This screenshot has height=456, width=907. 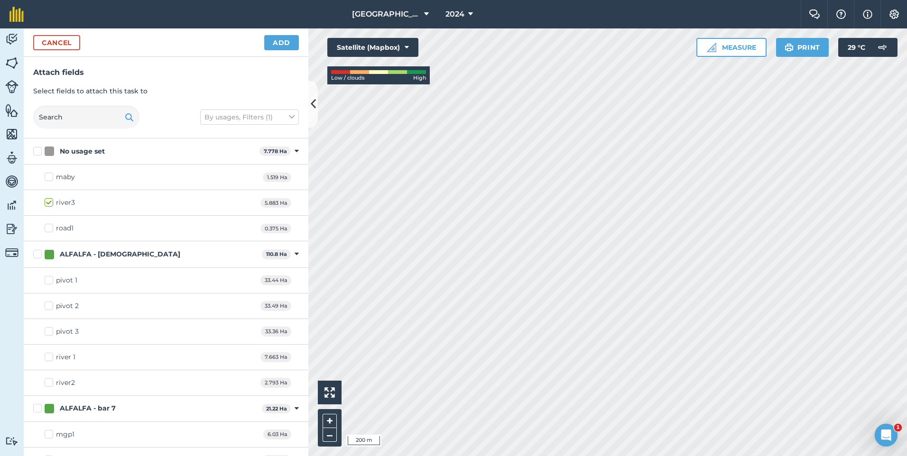 What do you see at coordinates (815, 14) in the screenshot?
I see `img: Two speech bubbles overlapping with the left bubble in the forefront` at bounding box center [815, 14].